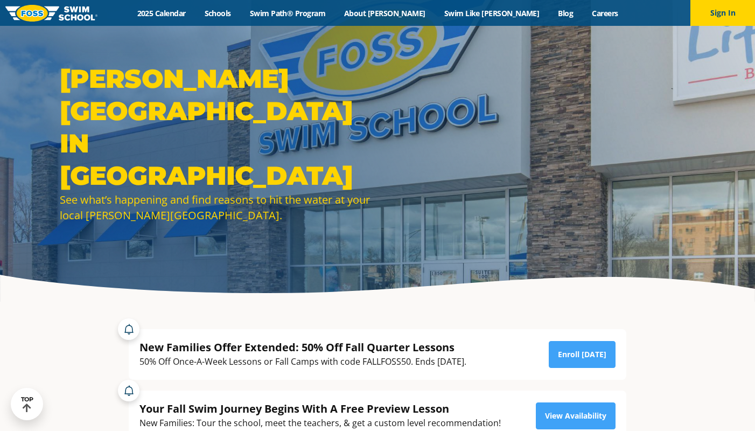 The width and height of the screenshot is (755, 431). Describe the element at coordinates (303, 347) in the screenshot. I see `div: New Families Offer Extended: 50% Off Fall Quarter Lessons` at that location.